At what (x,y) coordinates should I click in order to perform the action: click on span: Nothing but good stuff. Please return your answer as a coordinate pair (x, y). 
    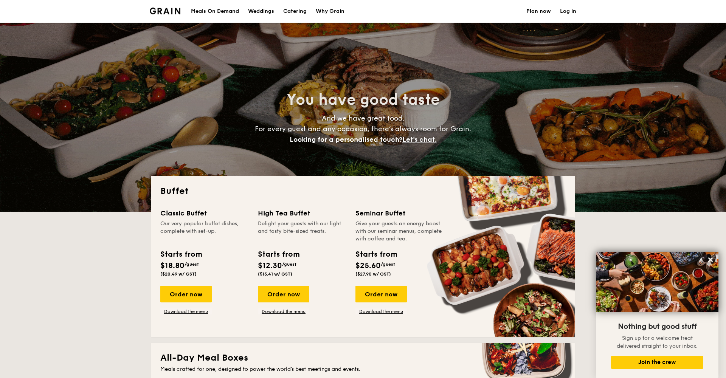
    Looking at the image, I should click on (657, 327).